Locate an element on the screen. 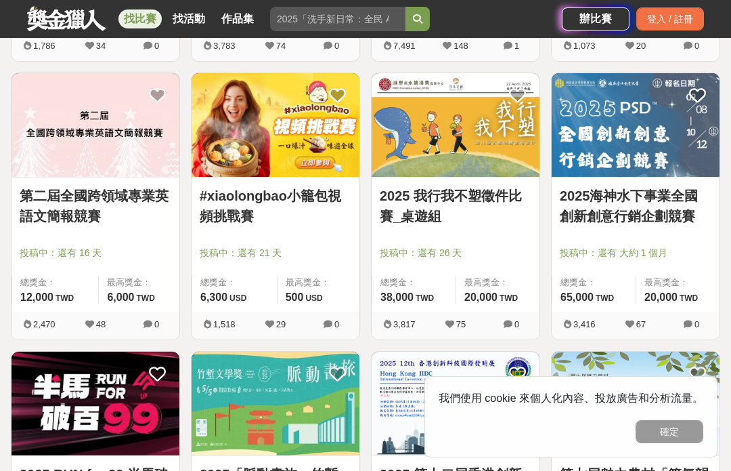 Image resolution: width=731 pixels, height=471 pixels. input: 2025「洗手新日常：全民 ALL IN」洗手歌全台徵選 is located at coordinates (338, 19).